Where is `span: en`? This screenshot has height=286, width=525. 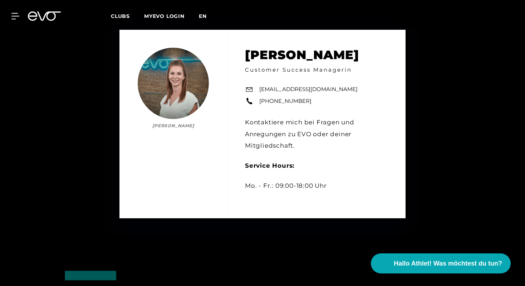
span: en is located at coordinates (203, 16).